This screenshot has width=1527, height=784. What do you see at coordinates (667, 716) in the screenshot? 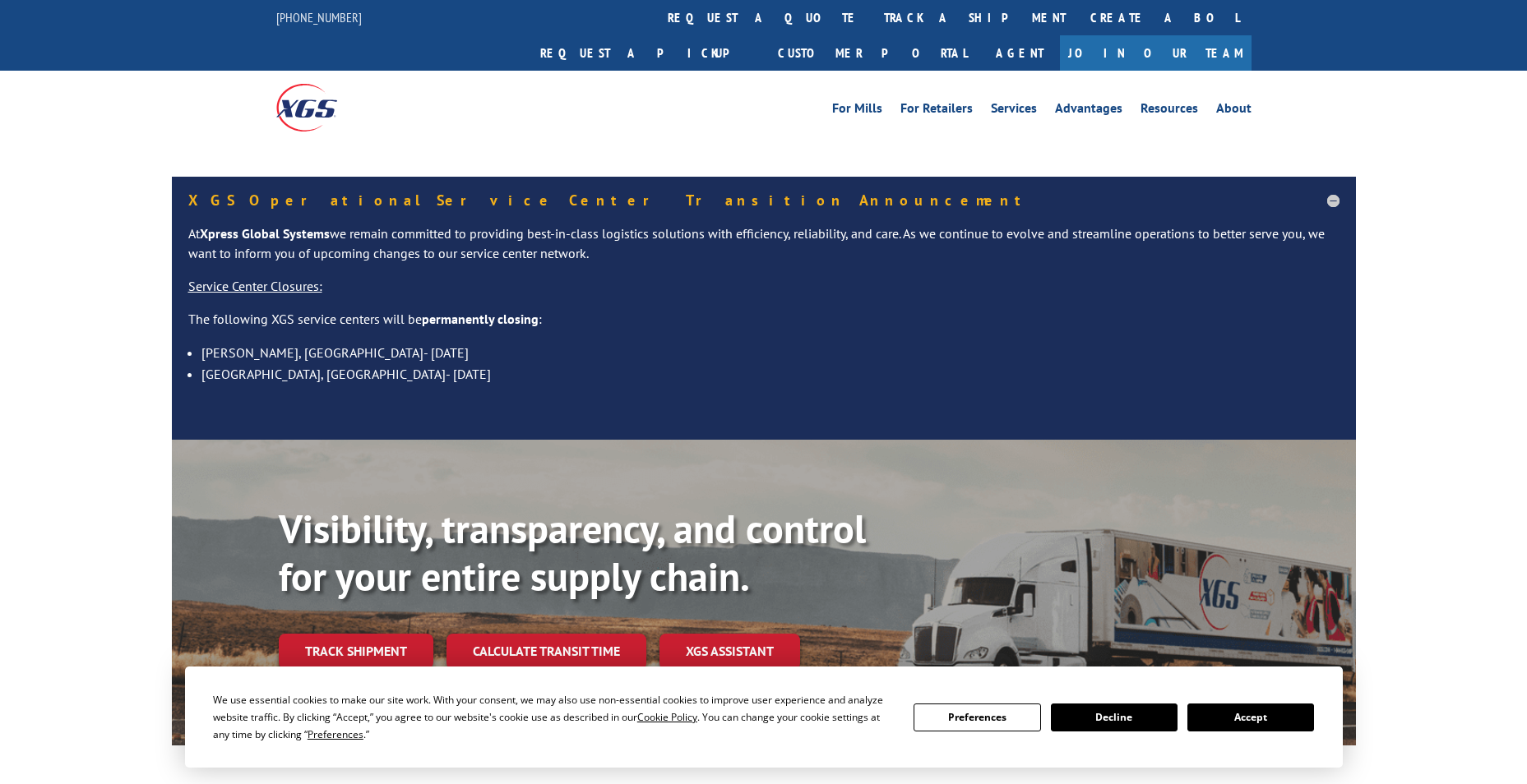
I see `span: Cookie Policy` at bounding box center [667, 716].